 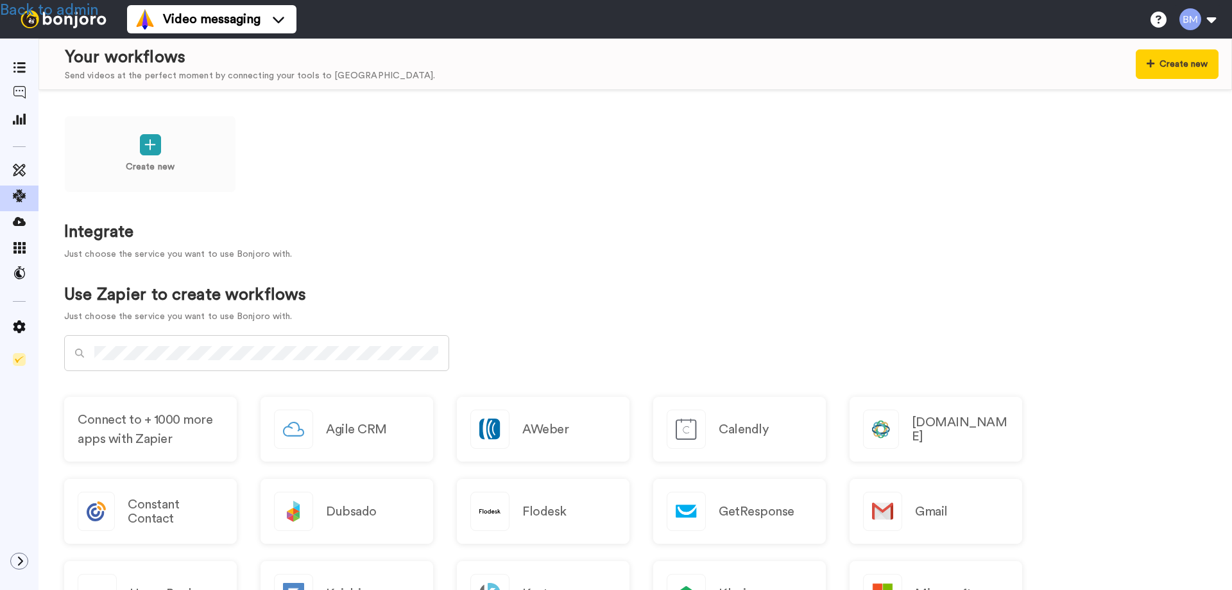 I want to click on p: Create new, so click(x=150, y=167).